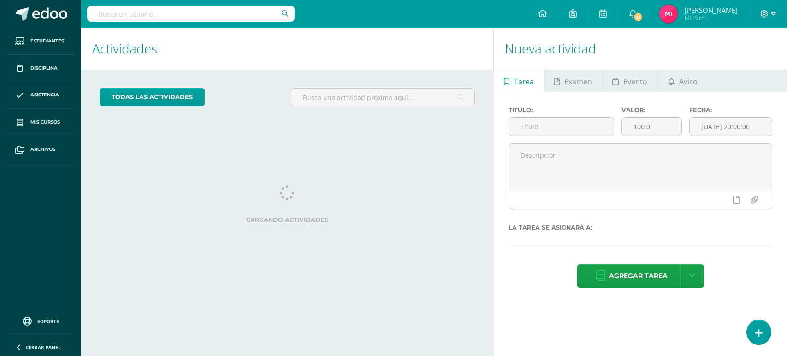 This screenshot has width=787, height=356. What do you see at coordinates (638, 276) in the screenshot?
I see `span: Agregar tarea` at bounding box center [638, 276].